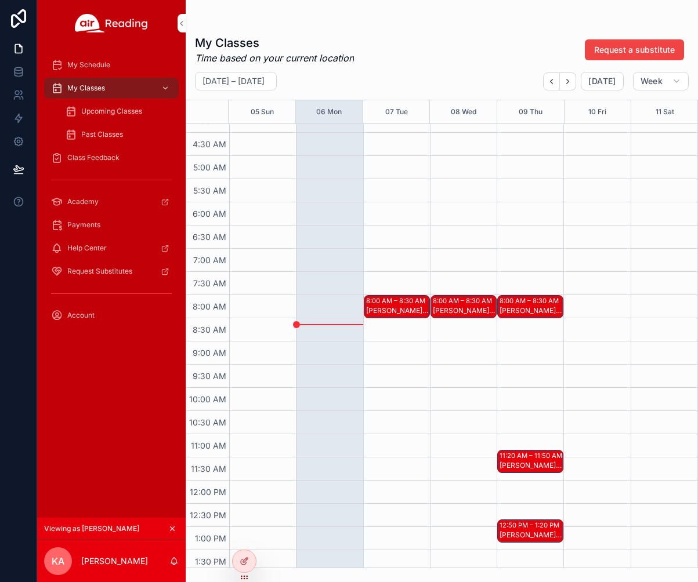 This screenshot has width=698, height=582. Describe the element at coordinates (530, 112) in the screenshot. I see `div: 09 Thu` at that location.